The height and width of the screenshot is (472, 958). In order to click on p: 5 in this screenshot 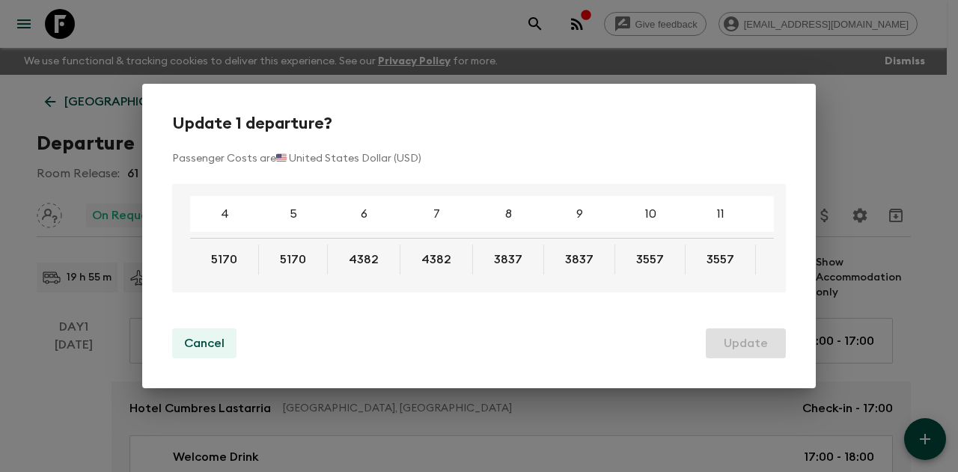, I will do `click(293, 214)`.